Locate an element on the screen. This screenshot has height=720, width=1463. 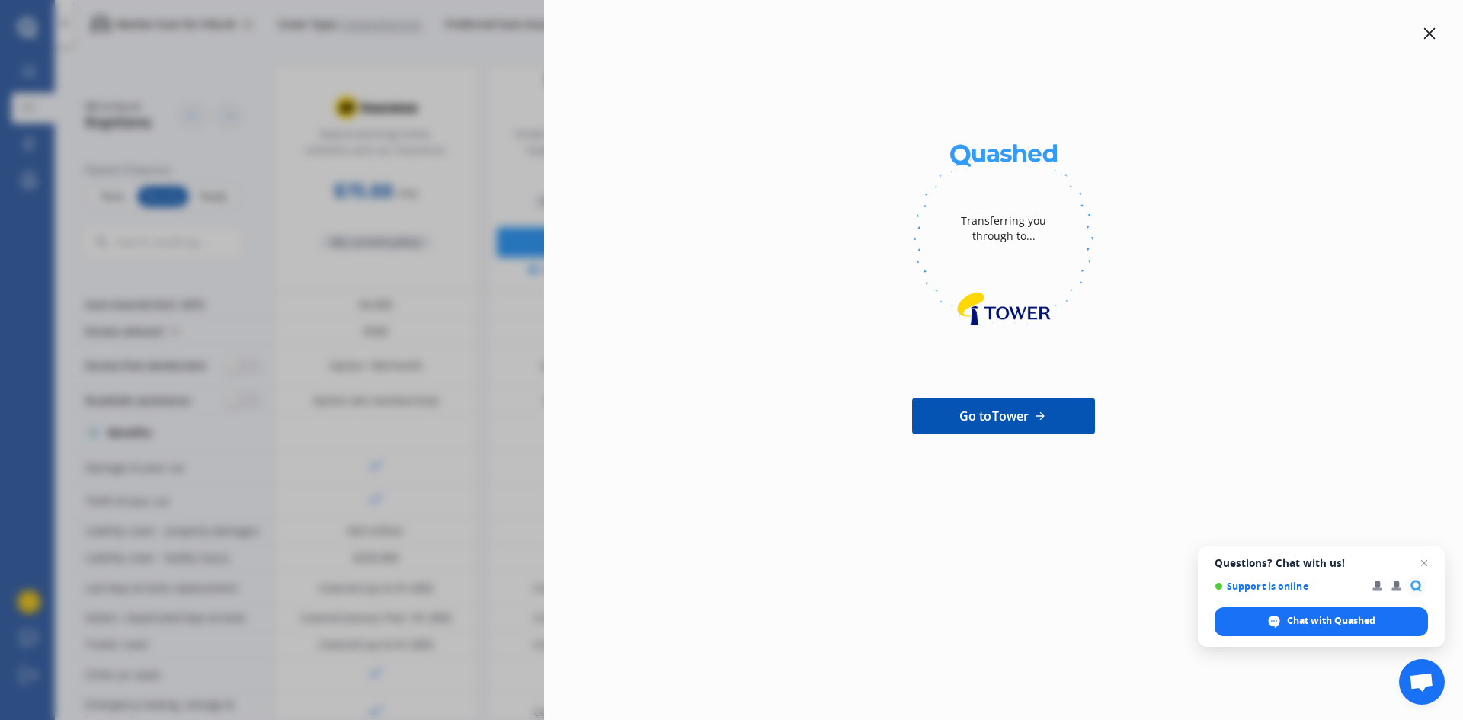
span: Support is online is located at coordinates (1287, 586).